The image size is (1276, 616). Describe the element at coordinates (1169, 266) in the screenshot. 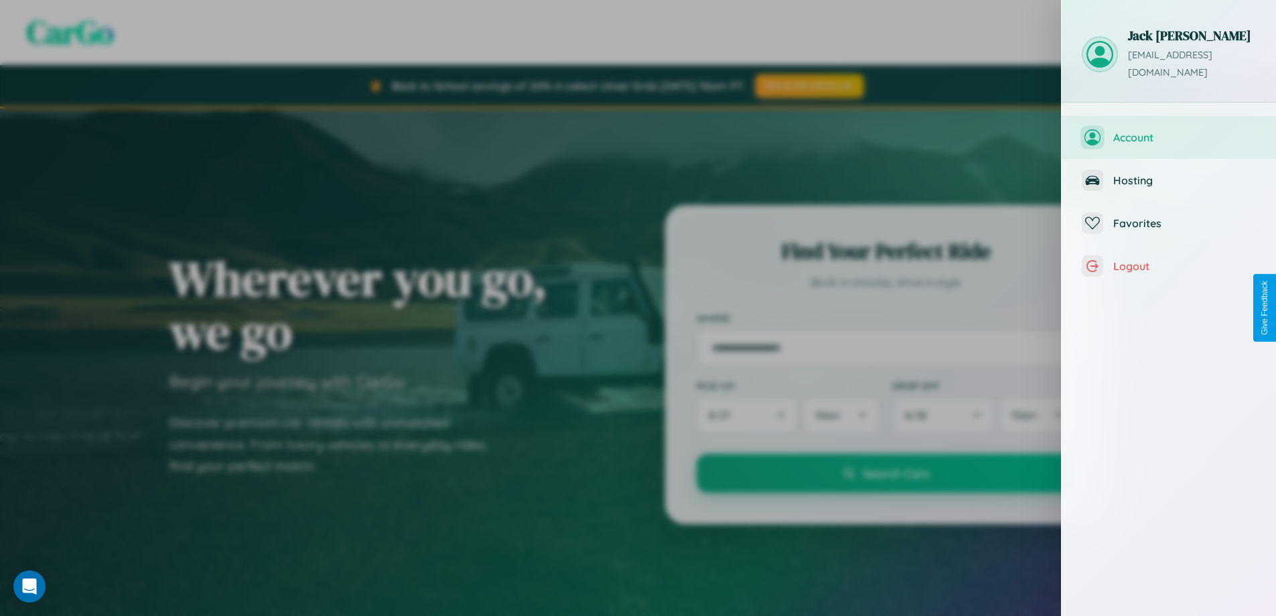

I see `button: Logout` at that location.